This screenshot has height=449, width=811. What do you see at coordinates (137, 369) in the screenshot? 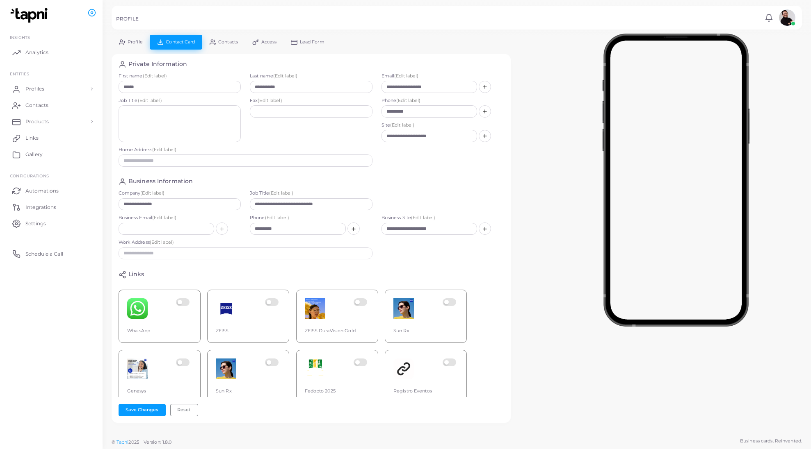
I see `img: z3rD9xsLZWSy2FJMkCOxYbga9-1747082811548.png` at bounding box center [137, 369].